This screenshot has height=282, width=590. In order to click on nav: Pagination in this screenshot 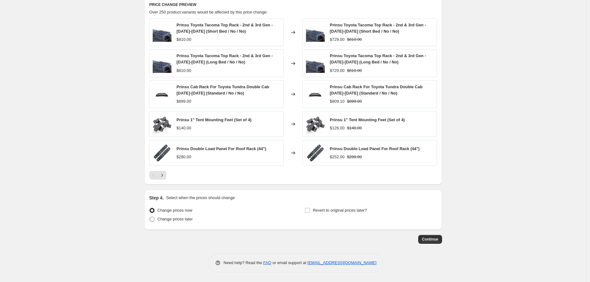, I will do `click(158, 175)`.